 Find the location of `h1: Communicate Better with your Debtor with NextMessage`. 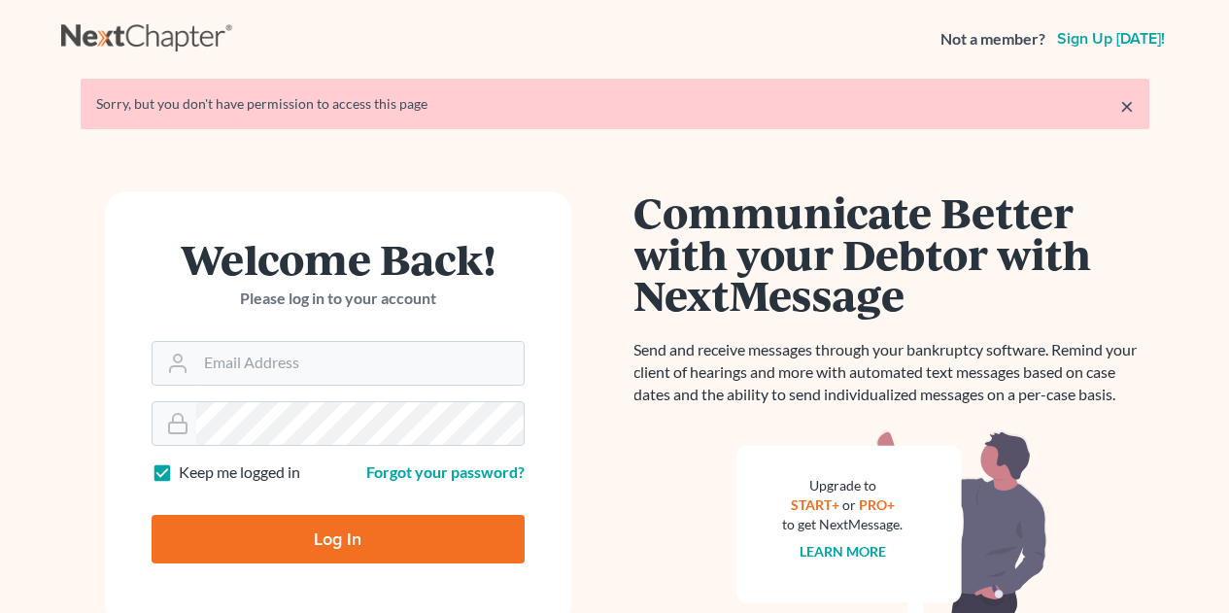

h1: Communicate Better with your Debtor with NextMessage is located at coordinates (892, 253).